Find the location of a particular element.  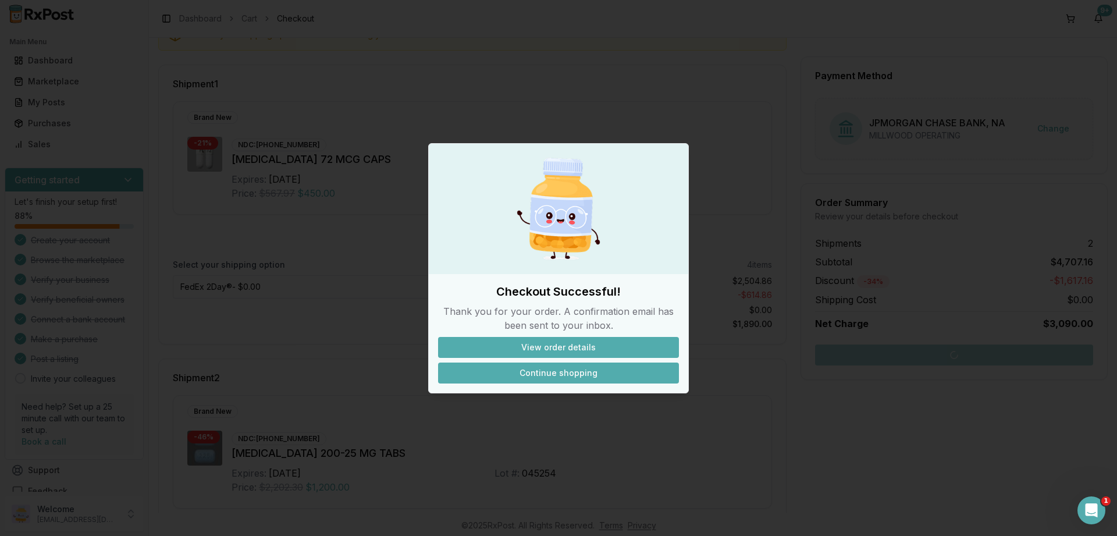

span: 1 is located at coordinates (1106, 501).